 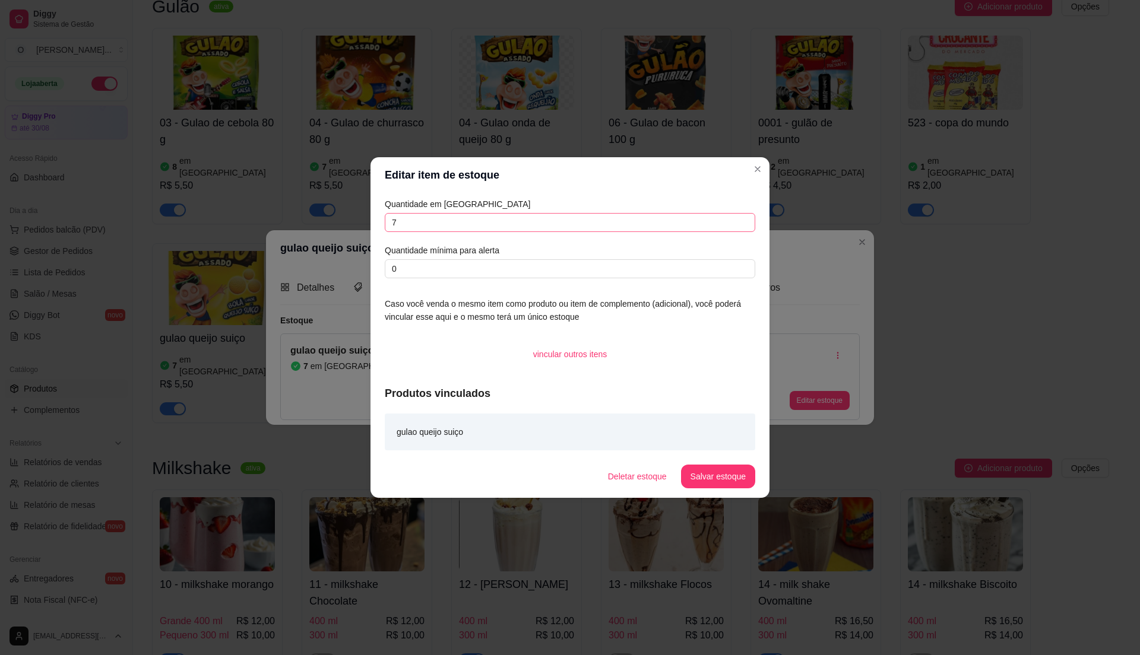 I want to click on button: Deletar estoque, so click(x=637, y=477).